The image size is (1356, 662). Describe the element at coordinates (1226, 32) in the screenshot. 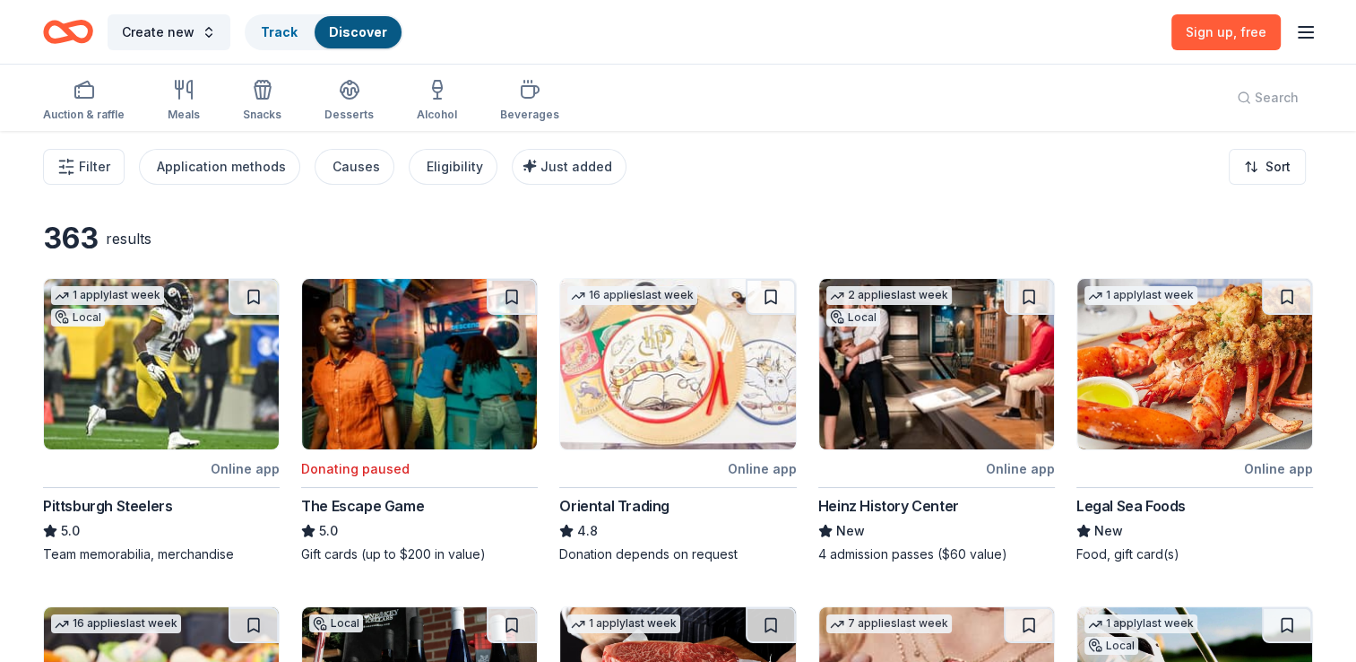

I see `a: Sign up, free` at that location.